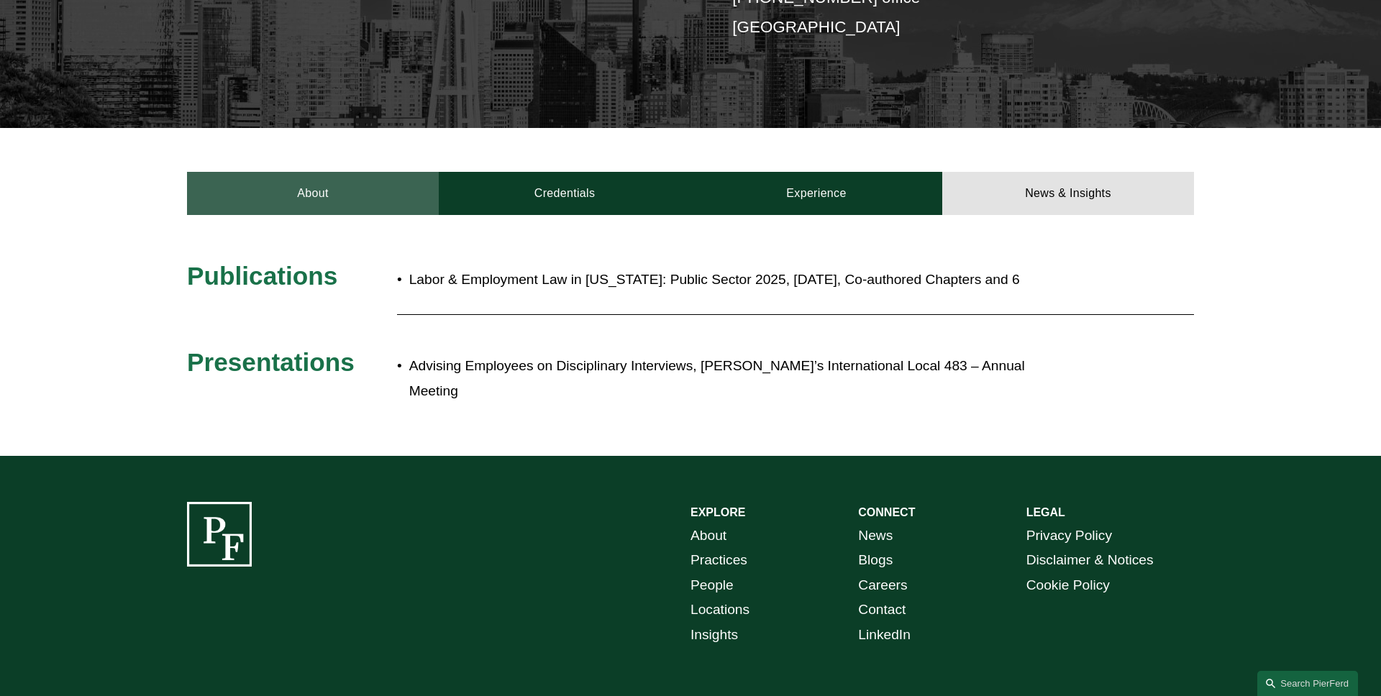 This screenshot has width=1381, height=696. What do you see at coordinates (883, 586) in the screenshot?
I see `a: Careers` at bounding box center [883, 586].